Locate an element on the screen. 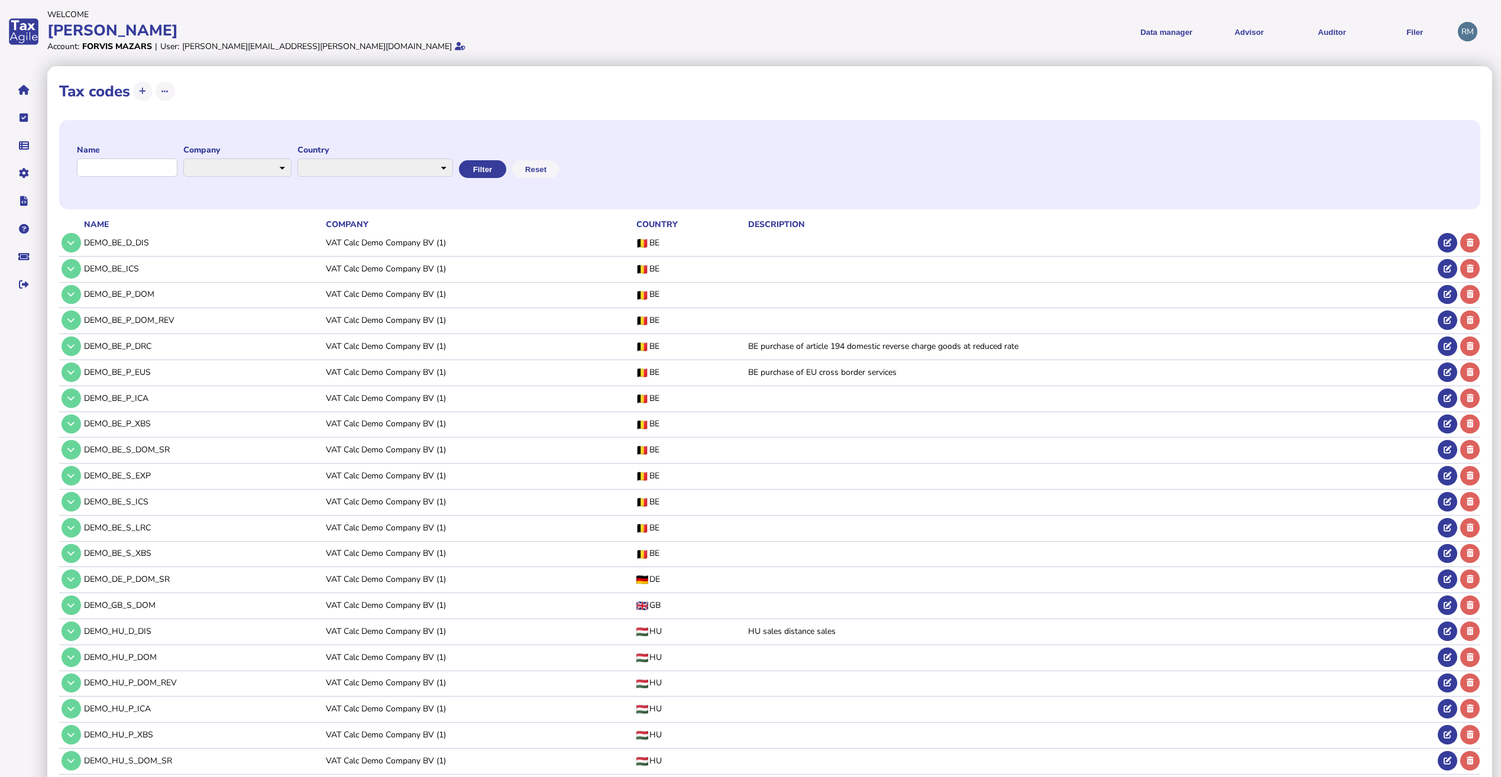 This screenshot has height=777, width=1501. button: Developer hub links is located at coordinates (24, 201).